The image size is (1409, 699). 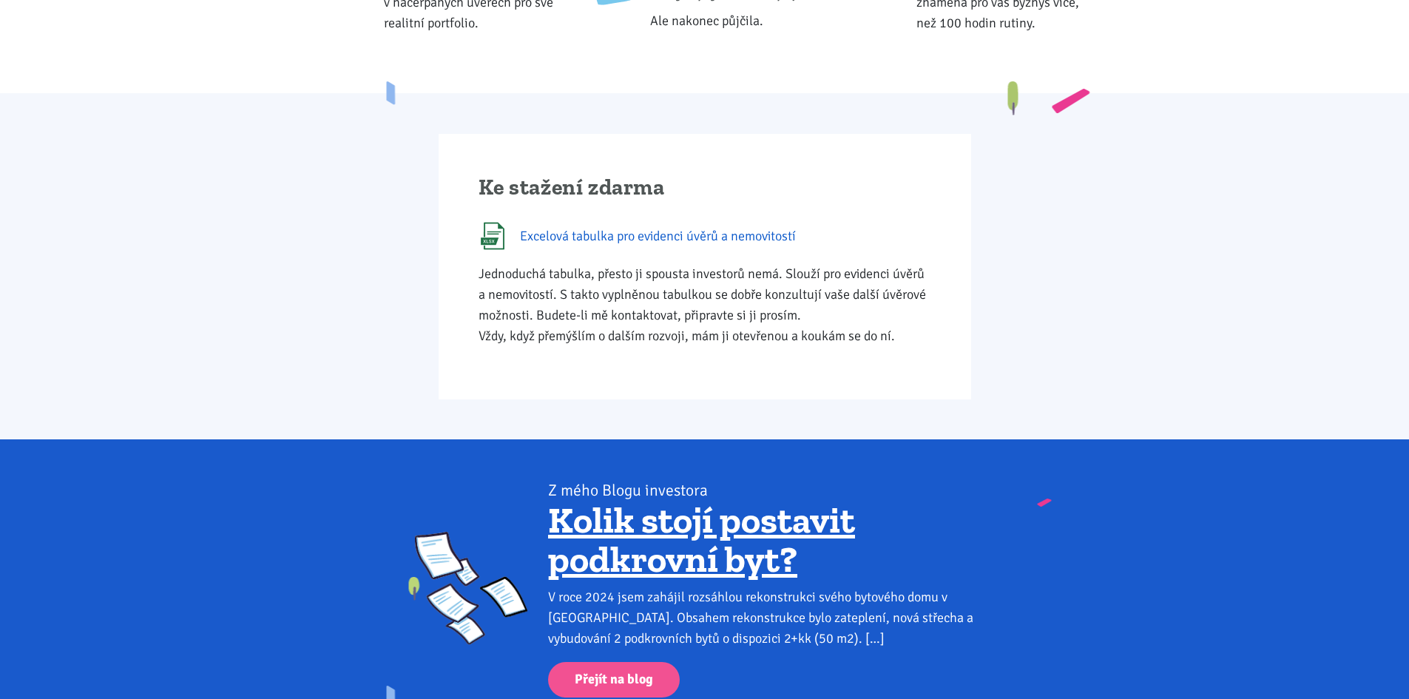 I want to click on a: Excelová tabulka pro evidenci úvěrů a nemovitostí, so click(x=705, y=236).